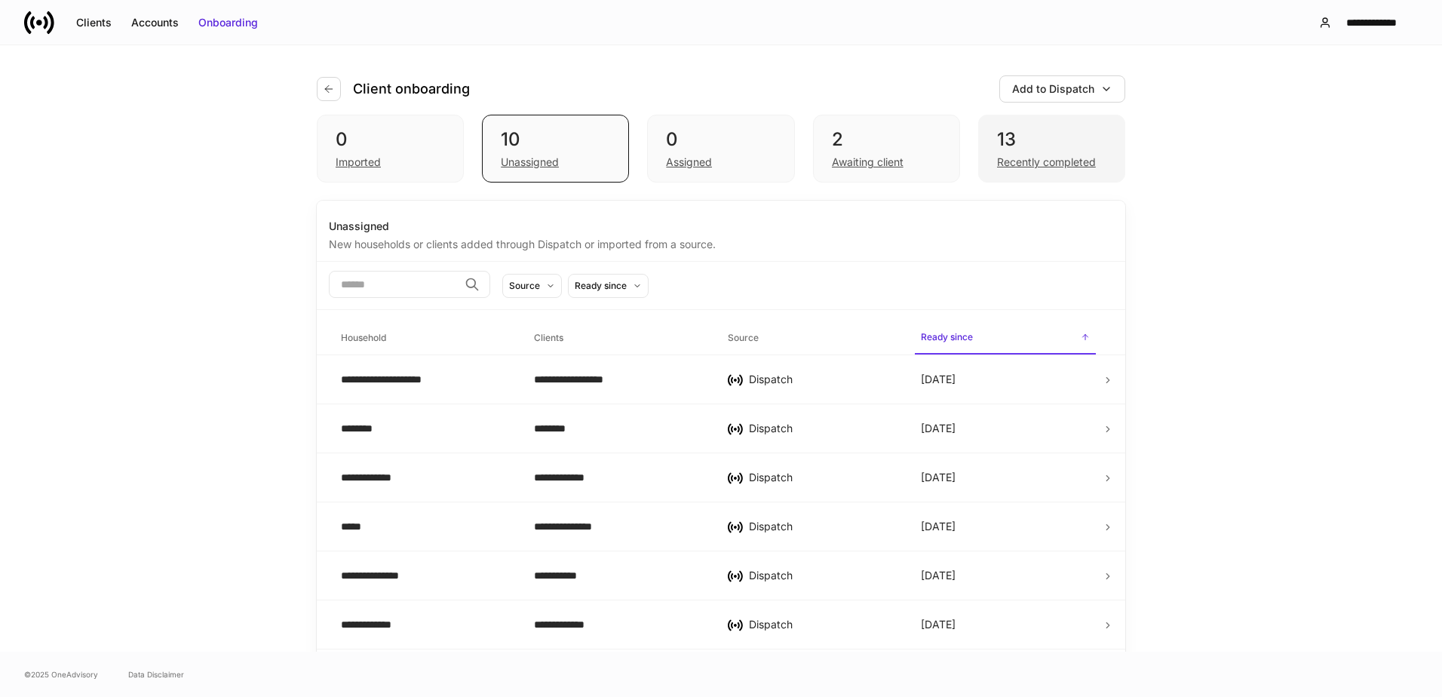 The image size is (1442, 697). What do you see at coordinates (555, 140) in the screenshot?
I see `div: 10` at bounding box center [555, 140].